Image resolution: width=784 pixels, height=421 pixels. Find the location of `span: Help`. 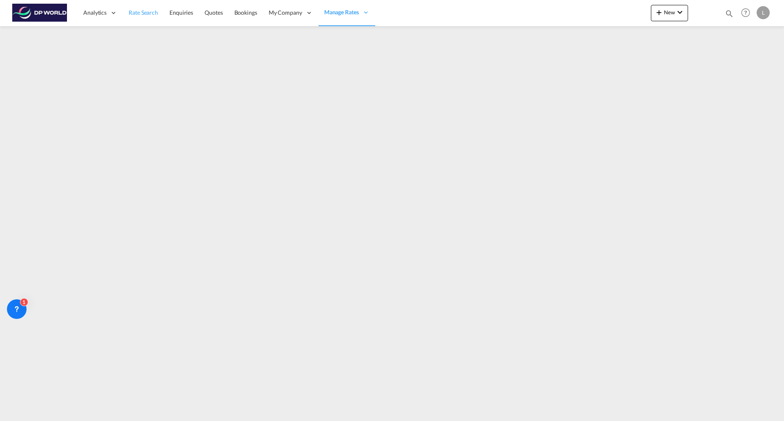

span: Help is located at coordinates (746, 13).